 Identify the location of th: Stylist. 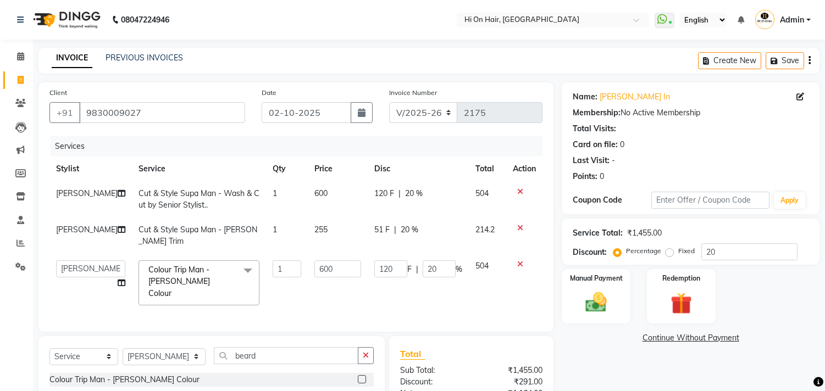
(91, 169).